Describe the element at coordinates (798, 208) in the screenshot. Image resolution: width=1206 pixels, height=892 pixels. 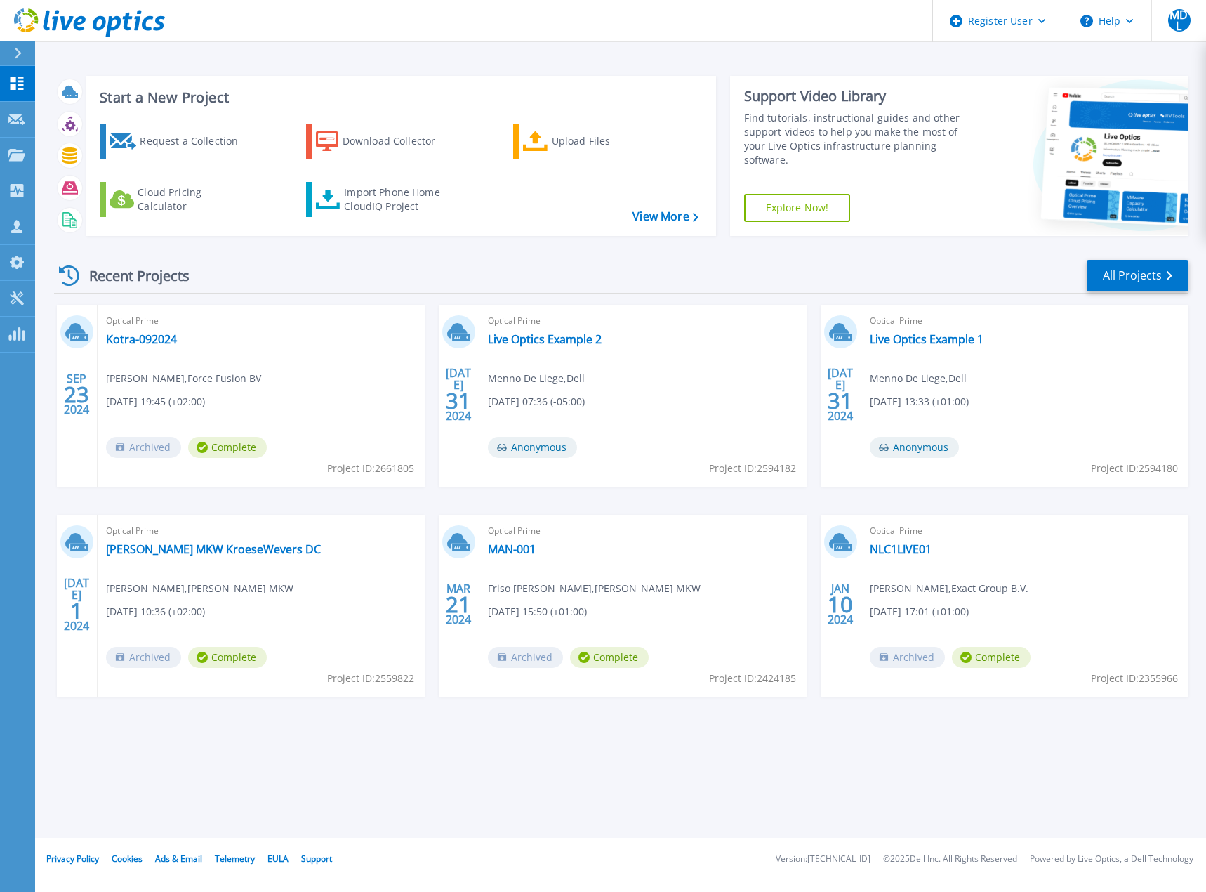
I see `a: Explore Now!` at that location.